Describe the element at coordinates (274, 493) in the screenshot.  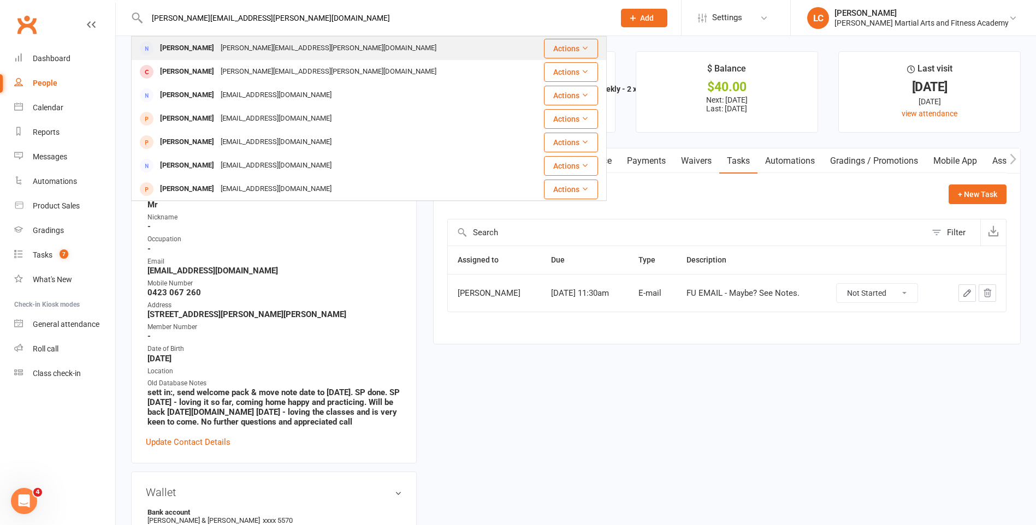
I see `h3: Wallet` at that location.